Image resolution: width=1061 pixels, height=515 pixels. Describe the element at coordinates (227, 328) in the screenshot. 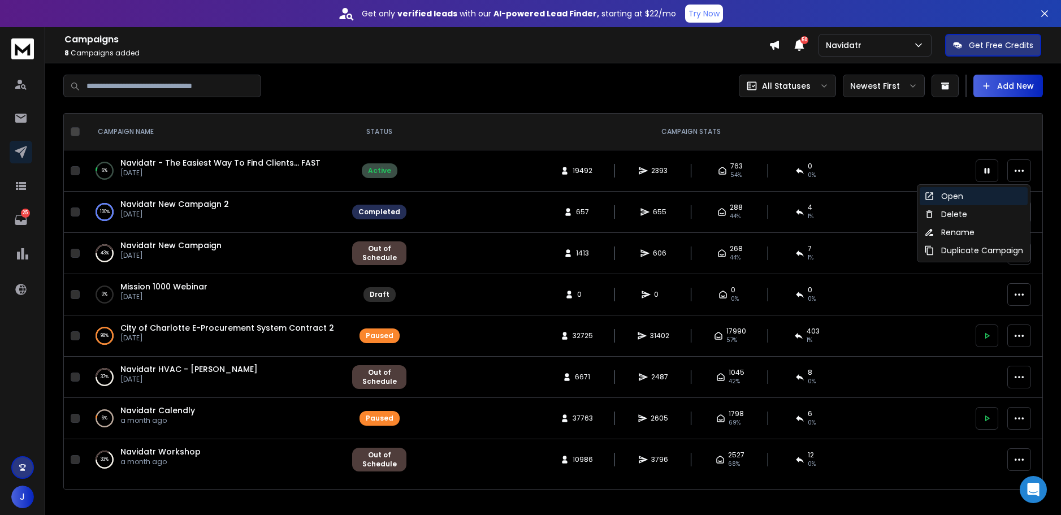

I see `a: City of Charlotte E-Procurement System Contract 2` at that location.